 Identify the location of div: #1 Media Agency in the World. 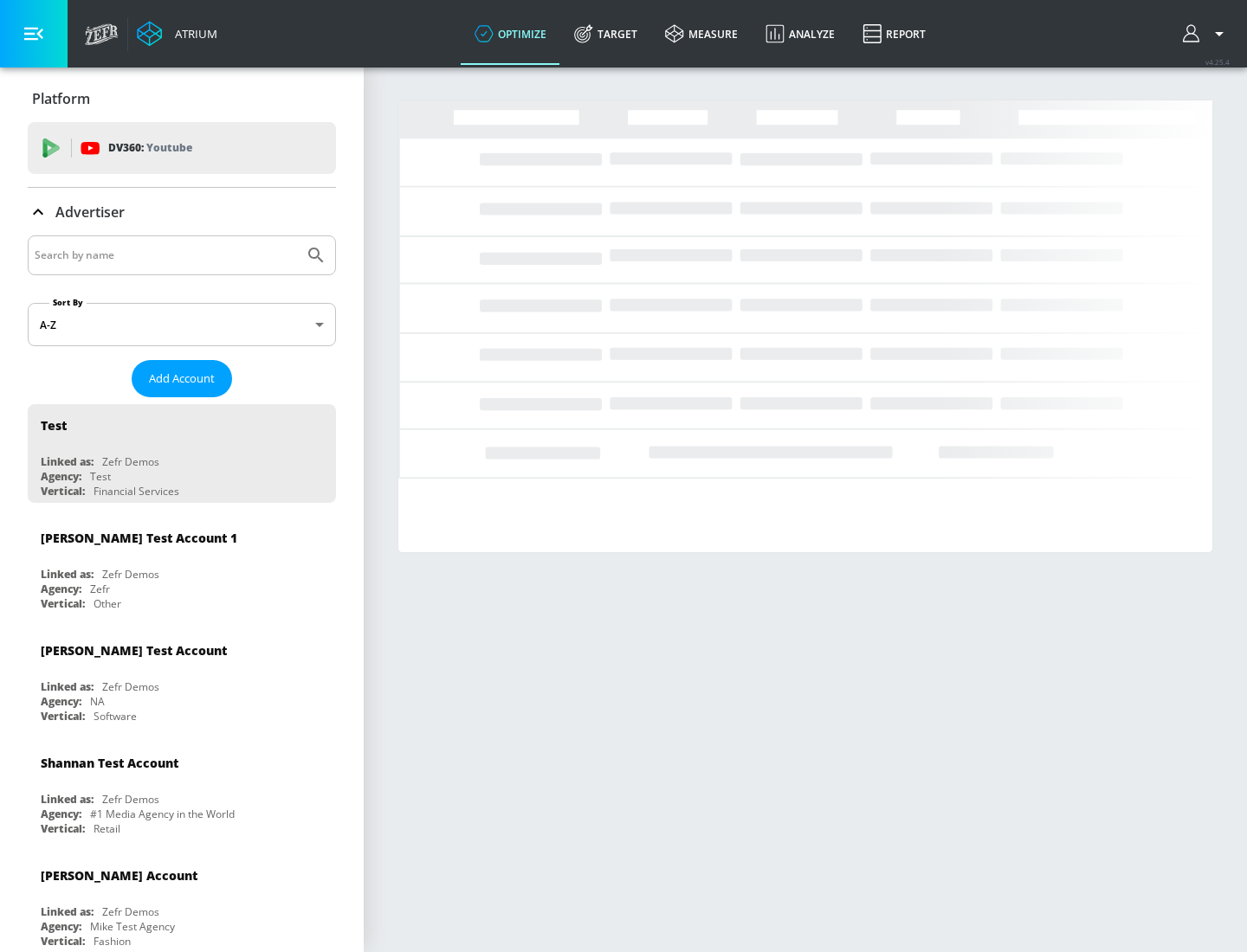
(161, 814).